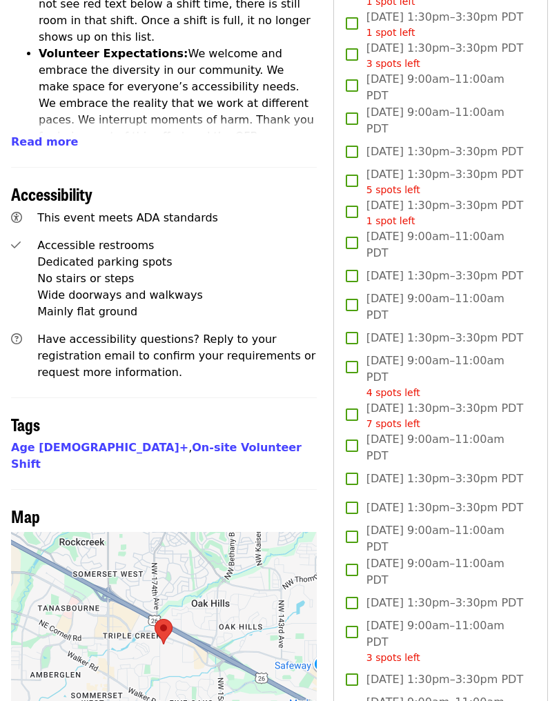 This screenshot has width=559, height=701. What do you see at coordinates (156, 456) in the screenshot?
I see `a: On-site Volunteer Shift` at bounding box center [156, 456].